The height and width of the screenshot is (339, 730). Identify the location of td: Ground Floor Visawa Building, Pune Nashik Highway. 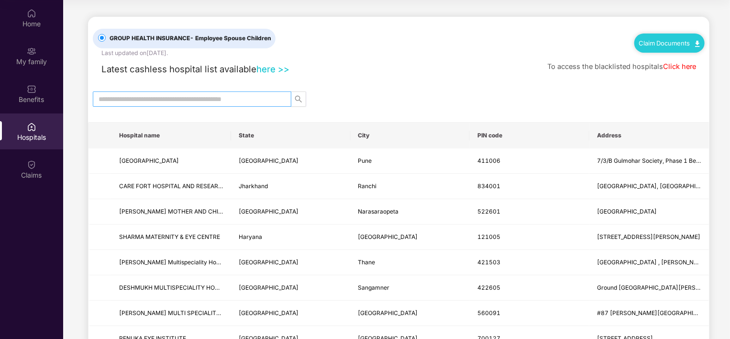
(649, 287).